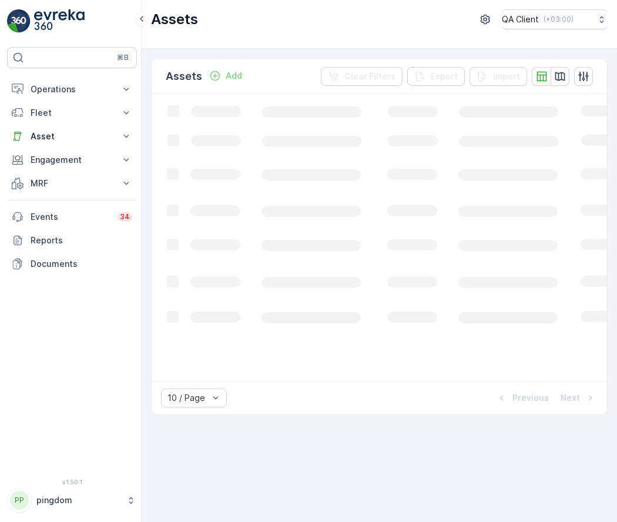 The height and width of the screenshot is (522, 617). Describe the element at coordinates (507, 76) in the screenshot. I see `p: Import` at that location.